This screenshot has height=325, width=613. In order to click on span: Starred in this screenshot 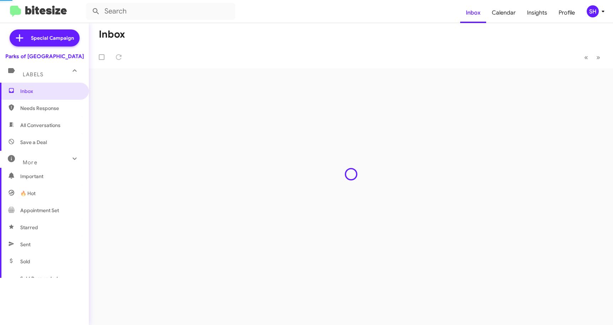, I will do `click(29, 228)`.